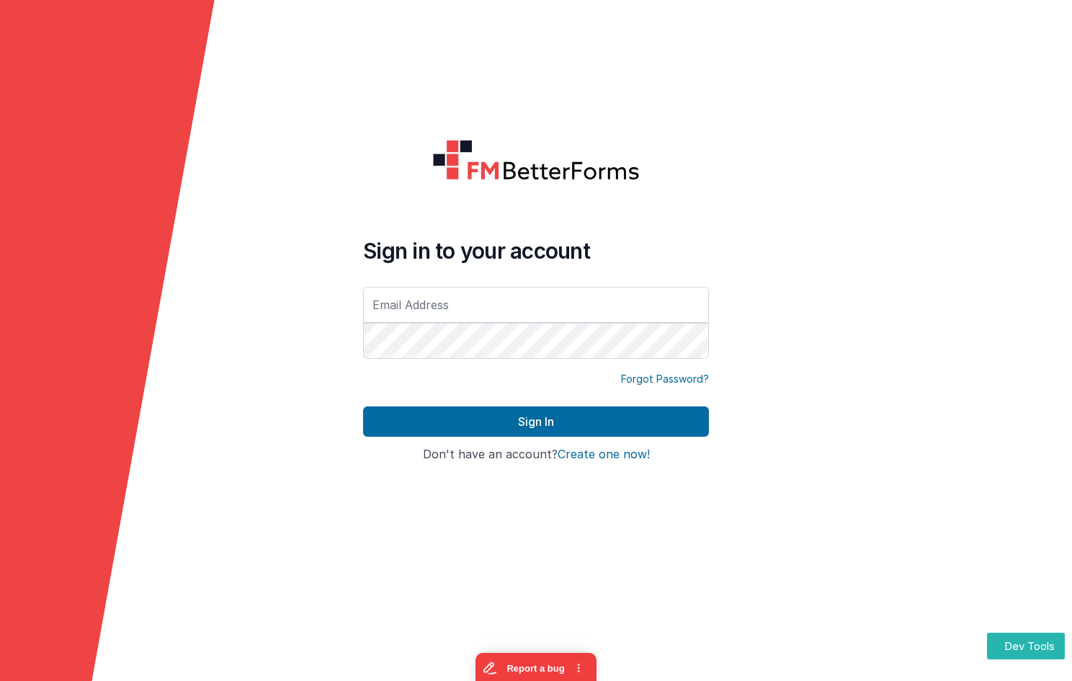 Image resolution: width=1072 pixels, height=681 pixels. Describe the element at coordinates (103, 15) in the screenshot. I see `span: More options` at that location.